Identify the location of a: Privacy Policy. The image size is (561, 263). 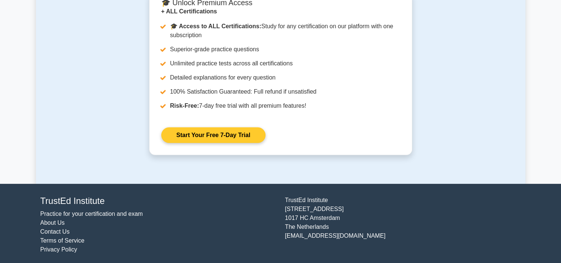
(59, 249).